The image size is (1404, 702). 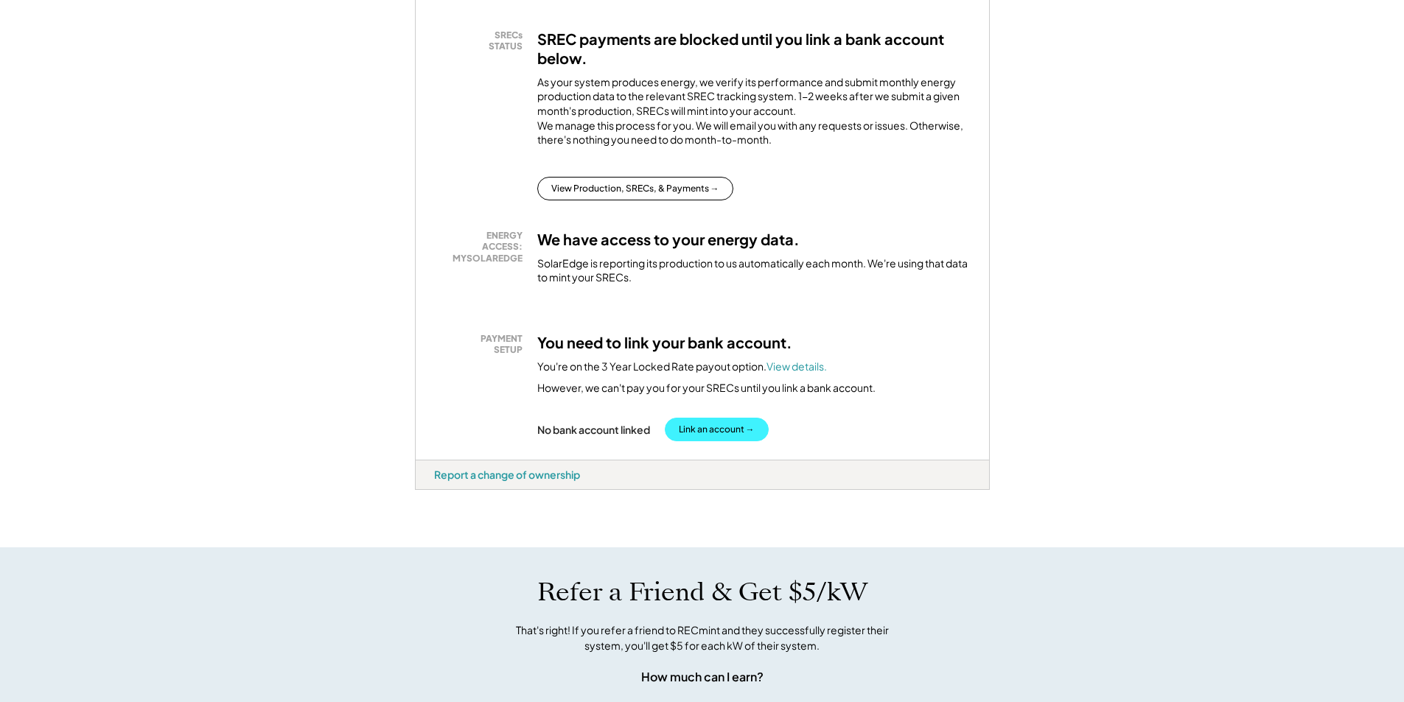 What do you see at coordinates (593, 430) in the screenshot?
I see `div: No bank account linked` at bounding box center [593, 430].